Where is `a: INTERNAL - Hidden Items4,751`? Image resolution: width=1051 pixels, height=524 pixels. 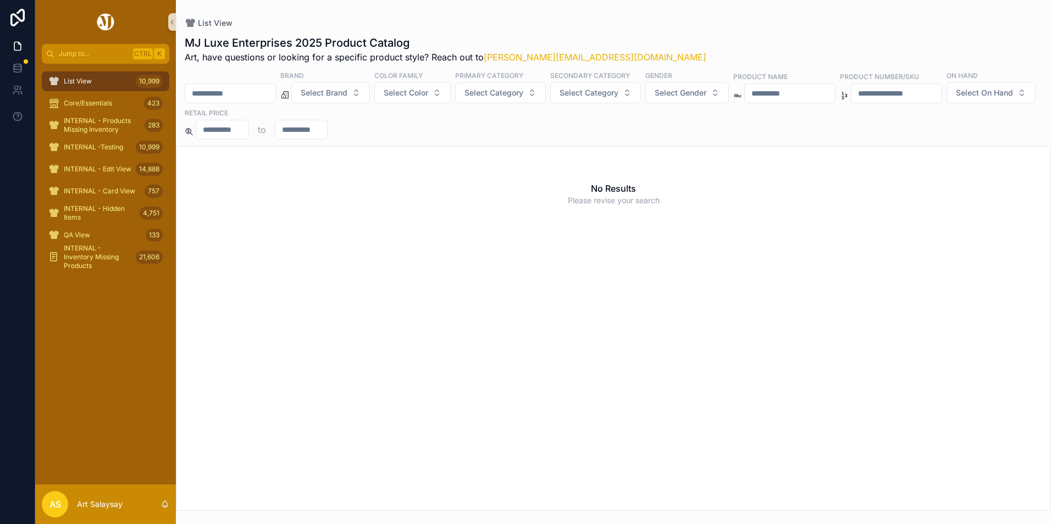 a: INTERNAL - Hidden Items4,751 is located at coordinates (106, 213).